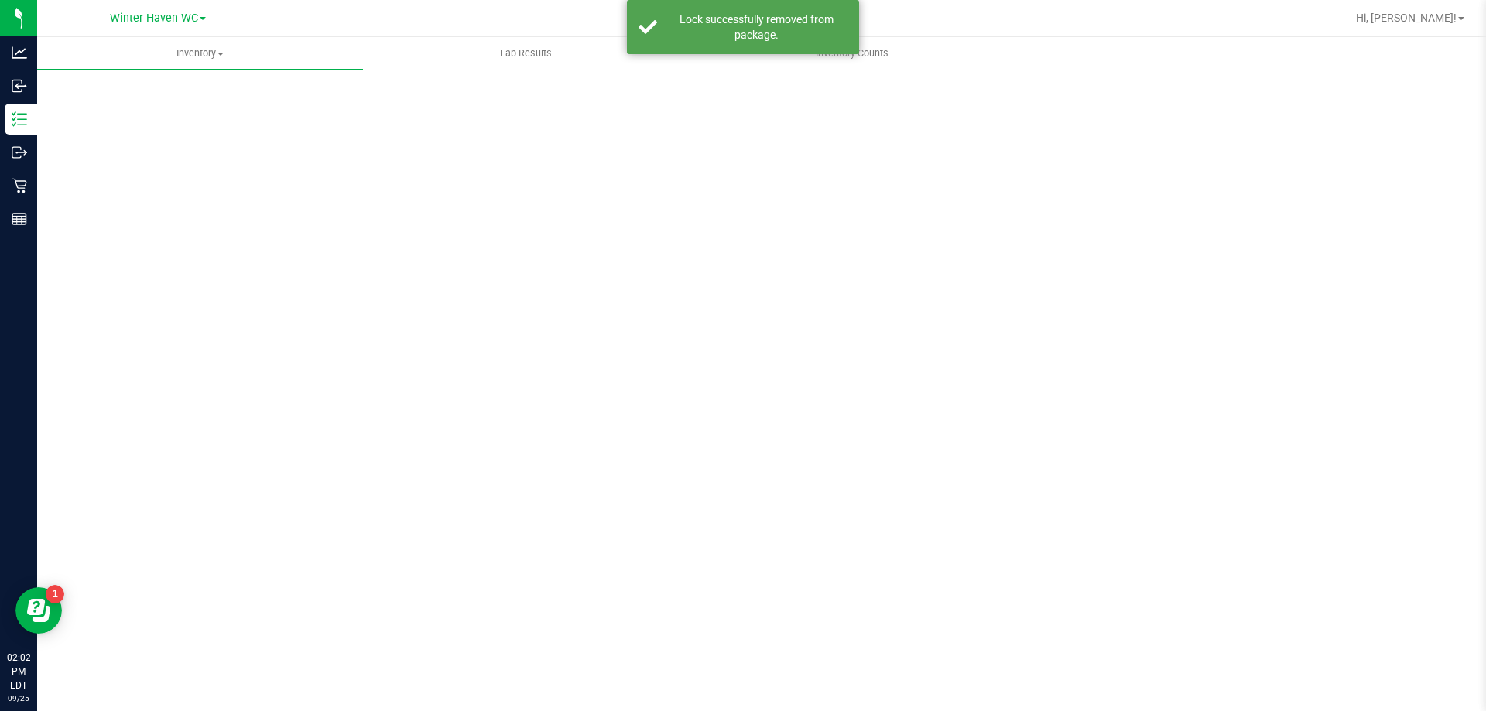 This screenshot has height=711, width=1486. What do you see at coordinates (200, 53) in the screenshot?
I see `a: Inventory` at bounding box center [200, 53].